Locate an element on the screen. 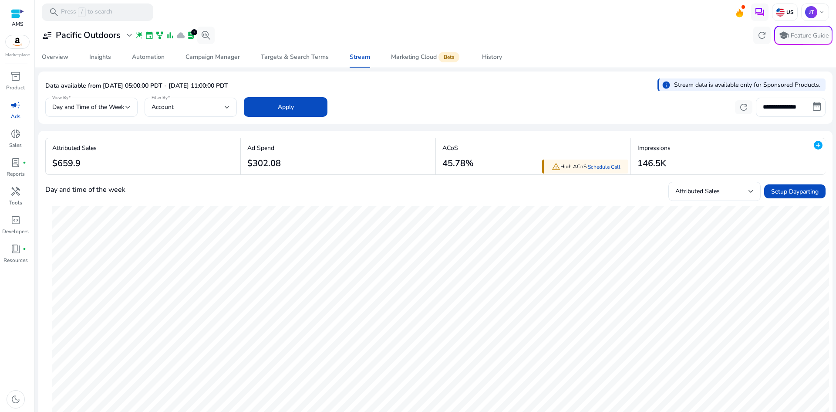  span: Apply is located at coordinates (286, 107).